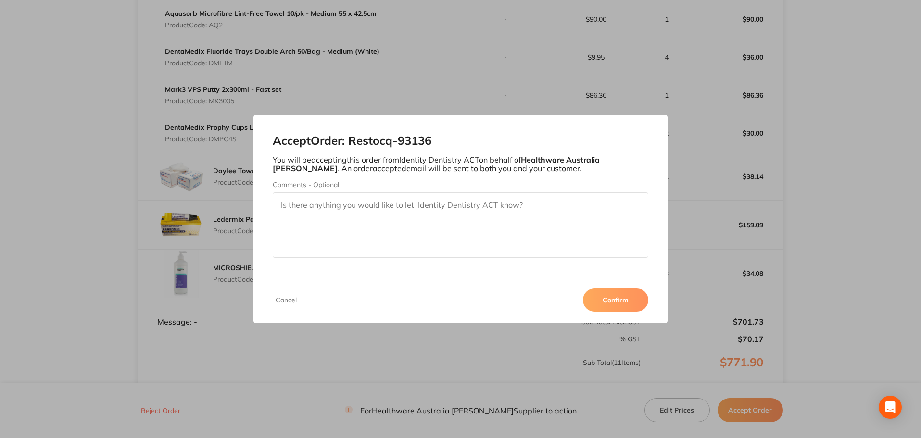 This screenshot has width=921, height=438. I want to click on button: Cancel, so click(286, 300).